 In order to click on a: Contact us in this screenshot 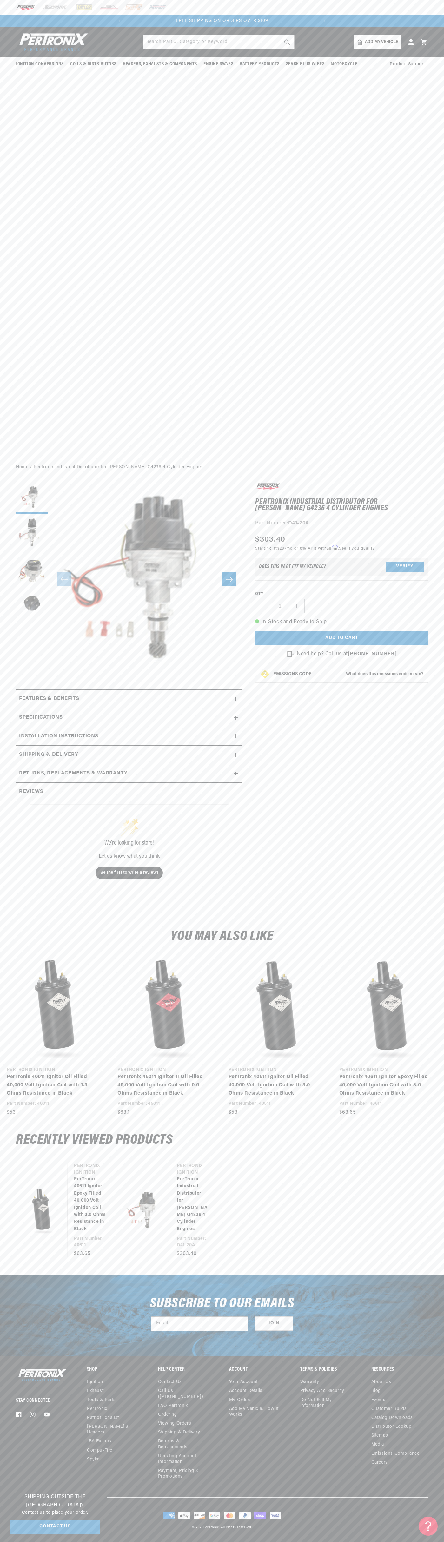, I will do `click(170, 1383)`.